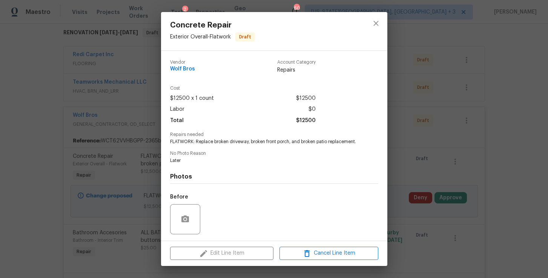 This screenshot has width=548, height=278. What do you see at coordinates (297, 8) in the screenshot?
I see `div: 60` at bounding box center [297, 8].